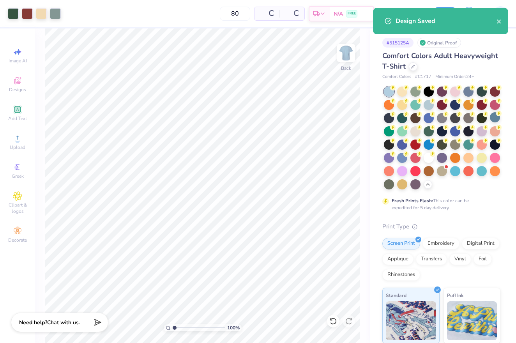 Image resolution: width=516 pixels, height=343 pixels. I want to click on span: Decorate, so click(18, 240).